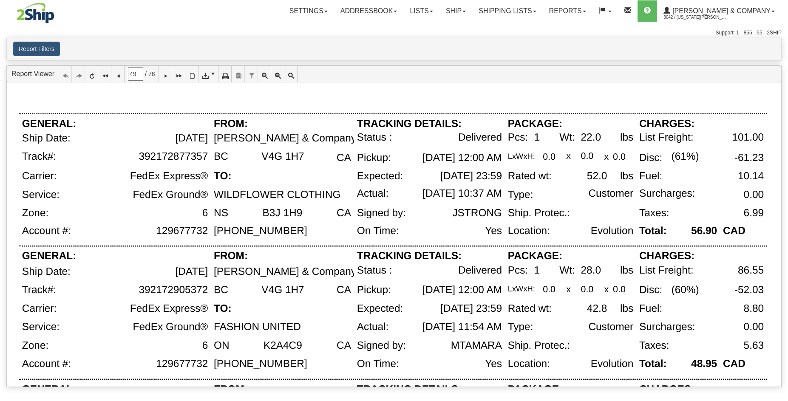 The image size is (788, 401). I want to click on div: Total:, so click(653, 364).